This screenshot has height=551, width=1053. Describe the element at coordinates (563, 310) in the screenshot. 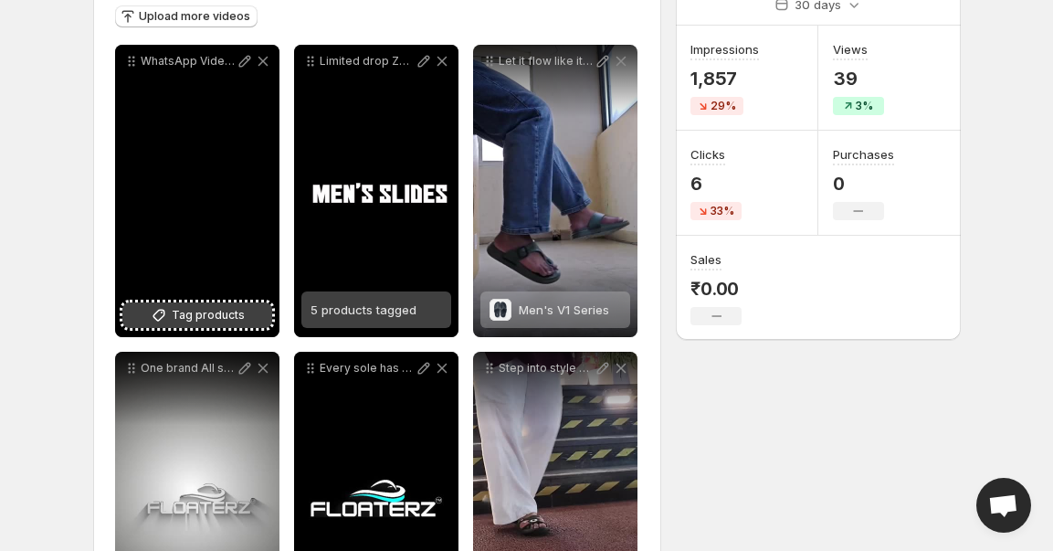

I see `span: Men's V1 Series` at that location.